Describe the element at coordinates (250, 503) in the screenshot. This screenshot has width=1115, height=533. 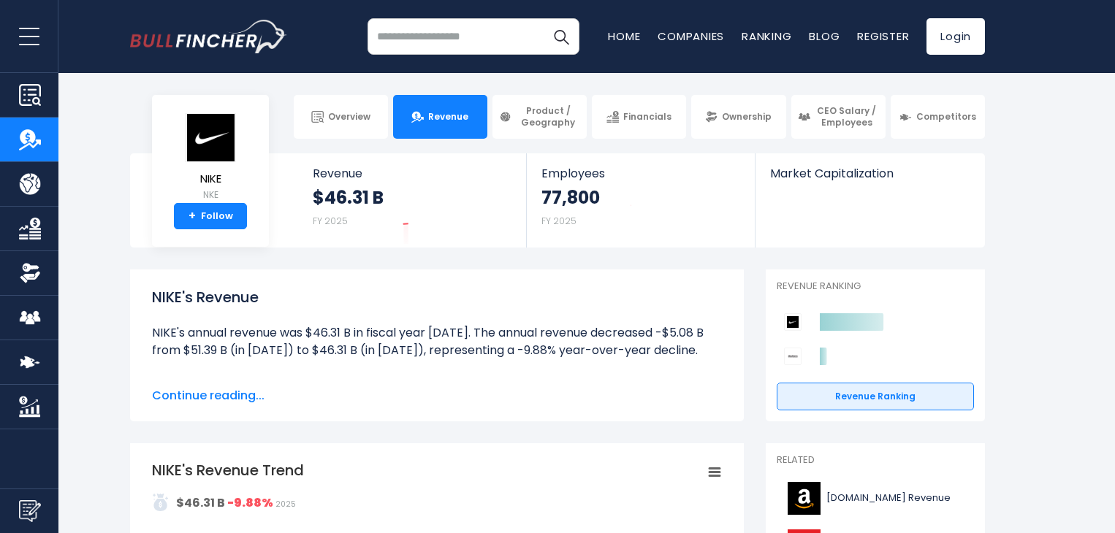
I see `strong: -9.88%` at that location.